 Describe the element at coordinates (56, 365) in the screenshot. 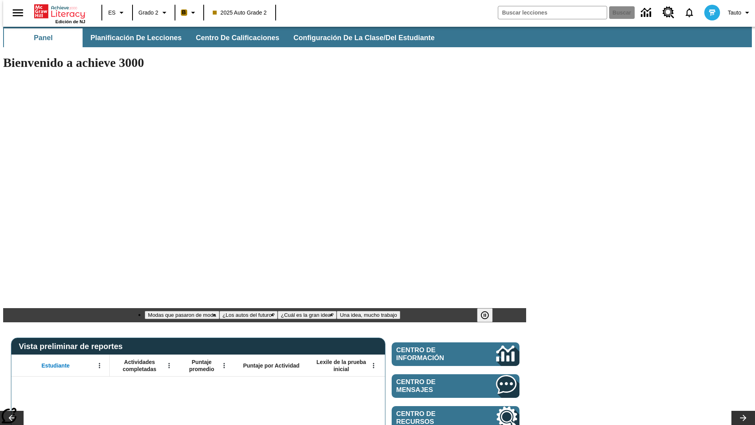

I see `span: Estudiante` at that location.